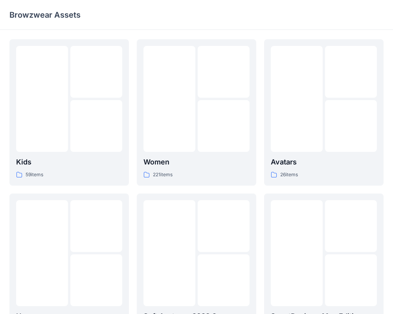 The height and width of the screenshot is (314, 393). Describe the element at coordinates (324, 162) in the screenshot. I see `p: Avatars` at that location.